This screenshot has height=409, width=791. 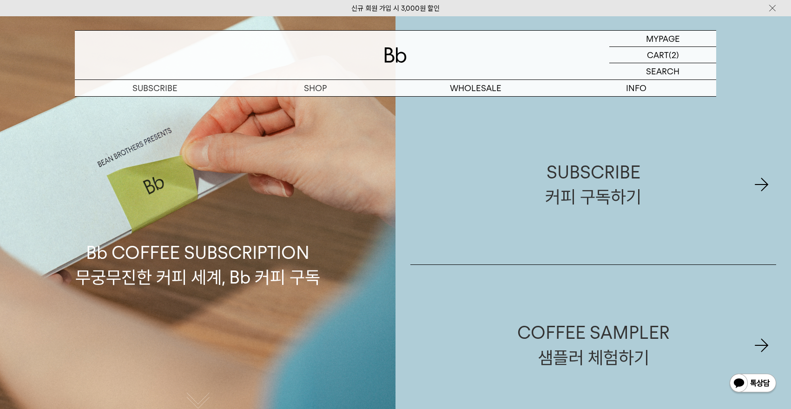 What do you see at coordinates (198, 221) in the screenshot?
I see `p: Bb COFFEE SUBSCRIPTION 무궁무진한 커피 세계, Bb 커피 구독` at bounding box center [198, 221].